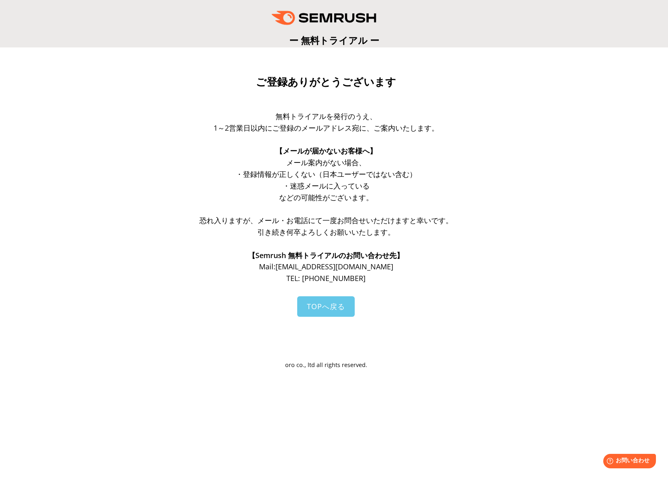 The height and width of the screenshot is (482, 668). What do you see at coordinates (326, 232) in the screenshot?
I see `span: 引き続き何卒よろしくお願いいたします。` at bounding box center [326, 232].